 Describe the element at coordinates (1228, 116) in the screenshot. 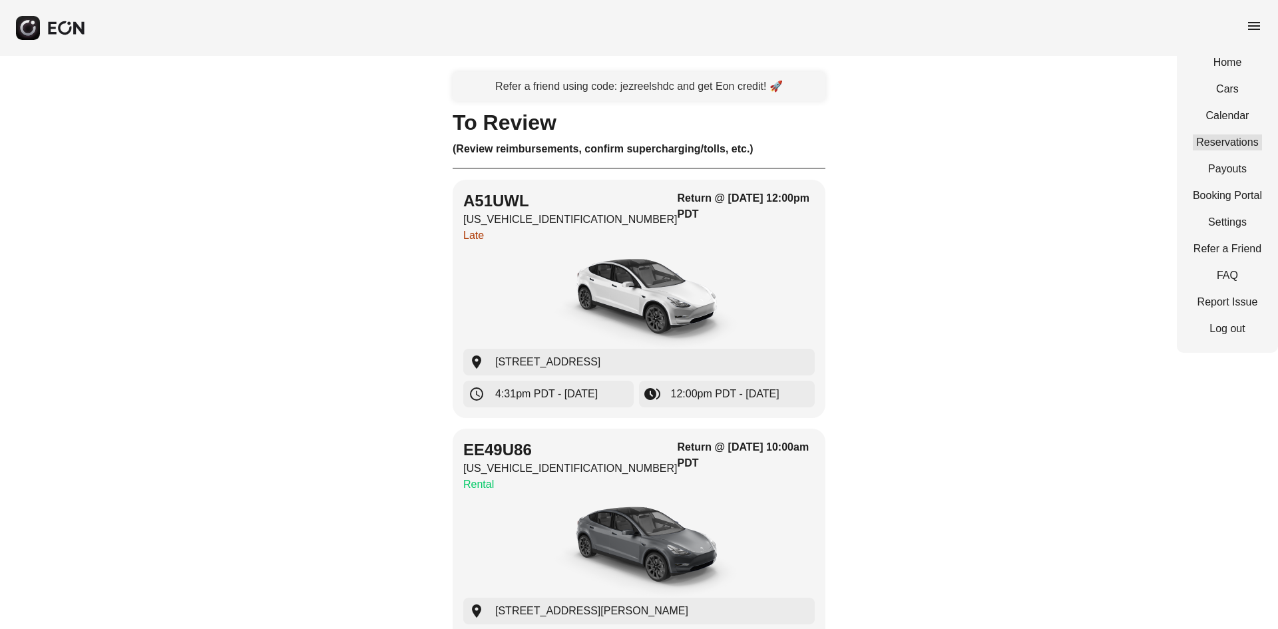

I see `a: Calendar` at that location.